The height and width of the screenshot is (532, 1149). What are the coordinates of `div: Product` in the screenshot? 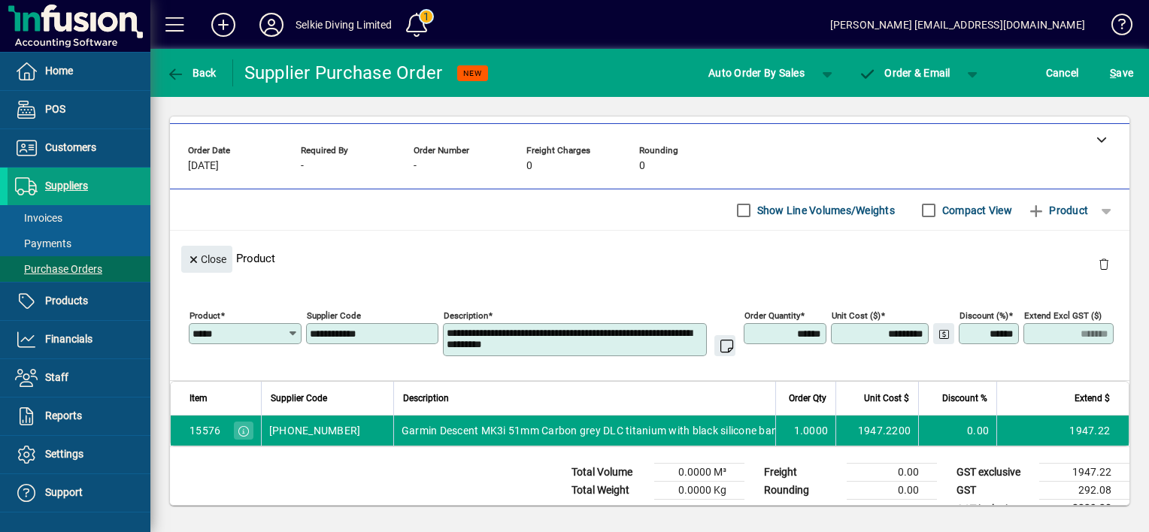 It's located at (649, 258).